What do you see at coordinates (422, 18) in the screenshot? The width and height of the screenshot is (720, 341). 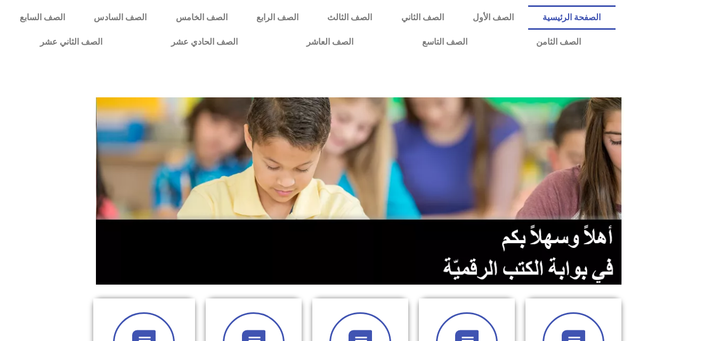 I see `a: الصف الثاني` at bounding box center [422, 18].